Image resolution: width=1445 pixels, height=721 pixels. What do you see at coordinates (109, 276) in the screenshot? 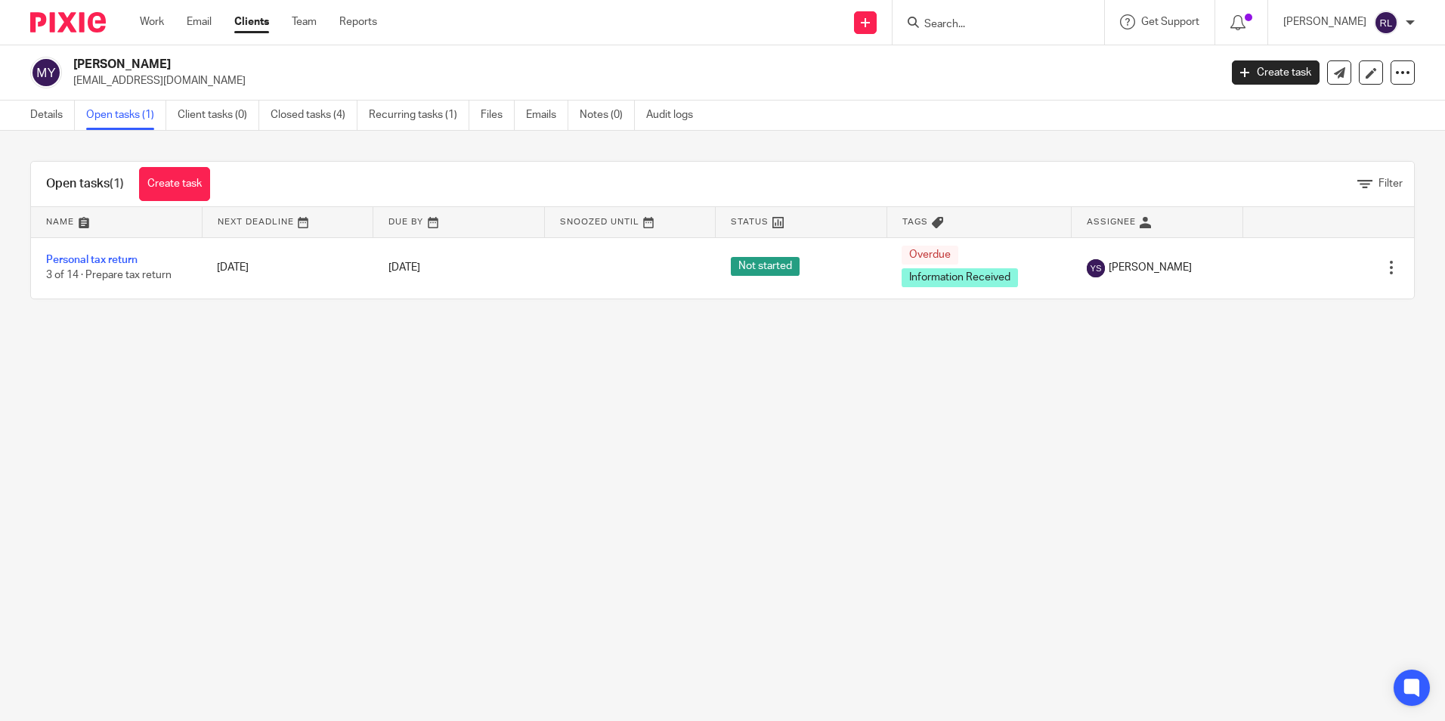
I see `span: 3 of 14 · Prepare tax return` at bounding box center [109, 276].